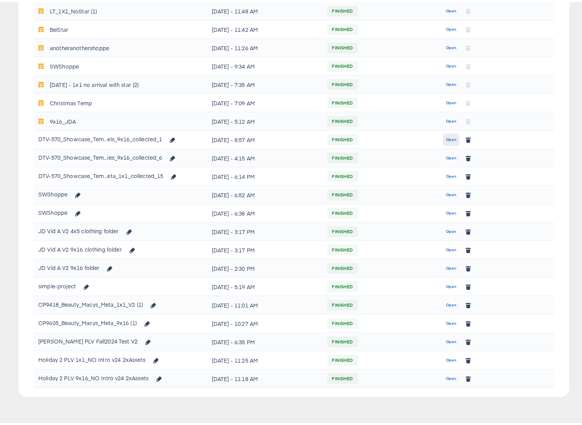 The image size is (582, 425). Describe the element at coordinates (100, 303) in the screenshot. I see `div: CP9418_Beauty_Macys_Meta_1x1_V2 (1)` at that location.